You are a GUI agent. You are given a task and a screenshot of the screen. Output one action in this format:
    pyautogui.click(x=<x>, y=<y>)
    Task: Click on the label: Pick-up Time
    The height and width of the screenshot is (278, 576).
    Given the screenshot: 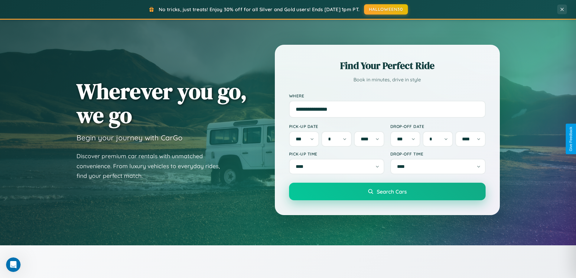 What is the action you would take?
    pyautogui.click(x=336, y=154)
    